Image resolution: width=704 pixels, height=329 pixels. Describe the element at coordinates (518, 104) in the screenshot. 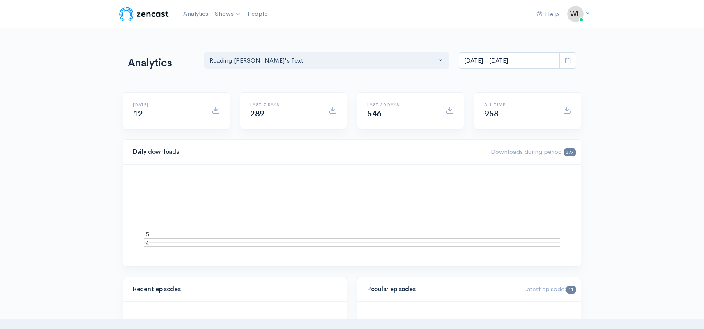

I see `h6: All time` at that location.